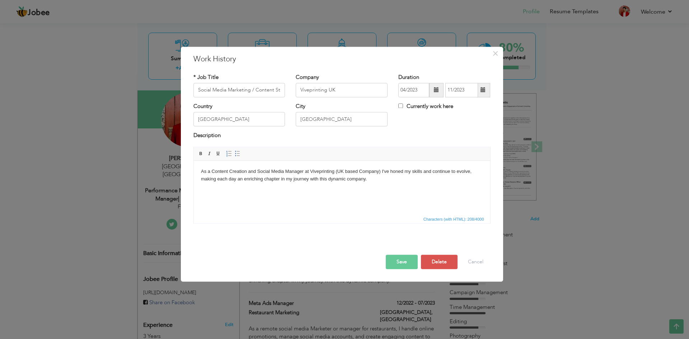 The image size is (689, 339). I want to click on button: Close, so click(495, 53).